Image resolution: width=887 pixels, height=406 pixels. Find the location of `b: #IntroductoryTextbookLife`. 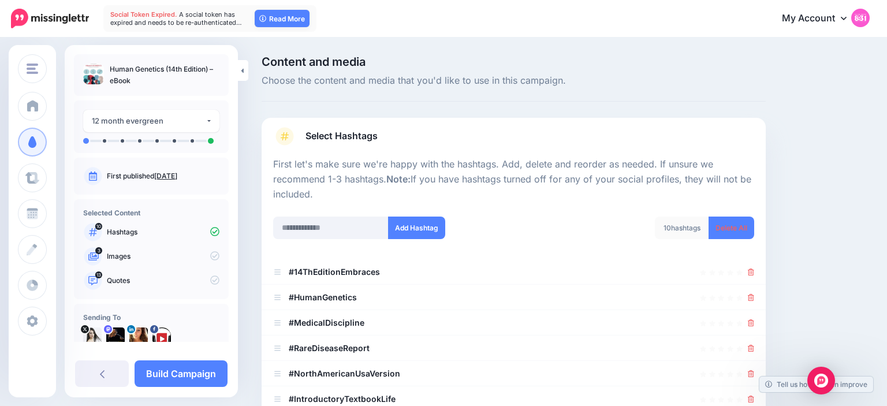

b: #IntroductoryTextbookLife is located at coordinates (342, 399).